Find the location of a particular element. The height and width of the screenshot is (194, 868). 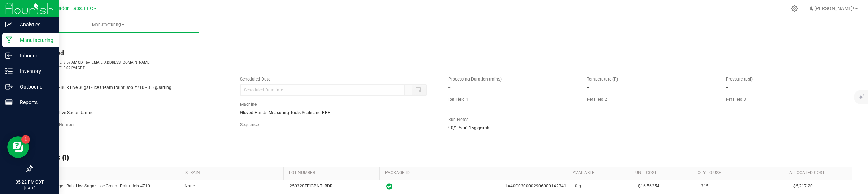

p: Reports is located at coordinates (34, 102).